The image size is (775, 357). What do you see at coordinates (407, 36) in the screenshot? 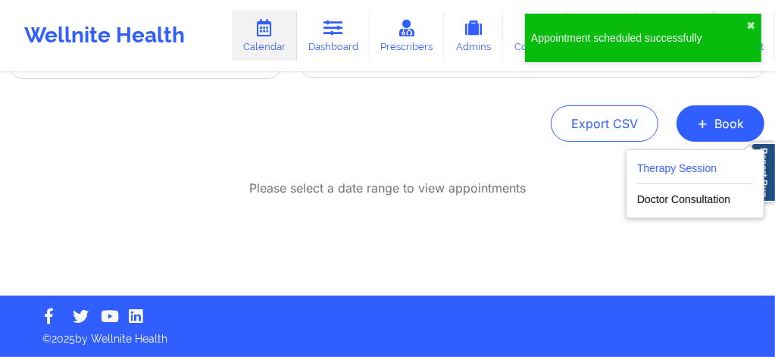
I see `a: Prescribers` at bounding box center [407, 36].